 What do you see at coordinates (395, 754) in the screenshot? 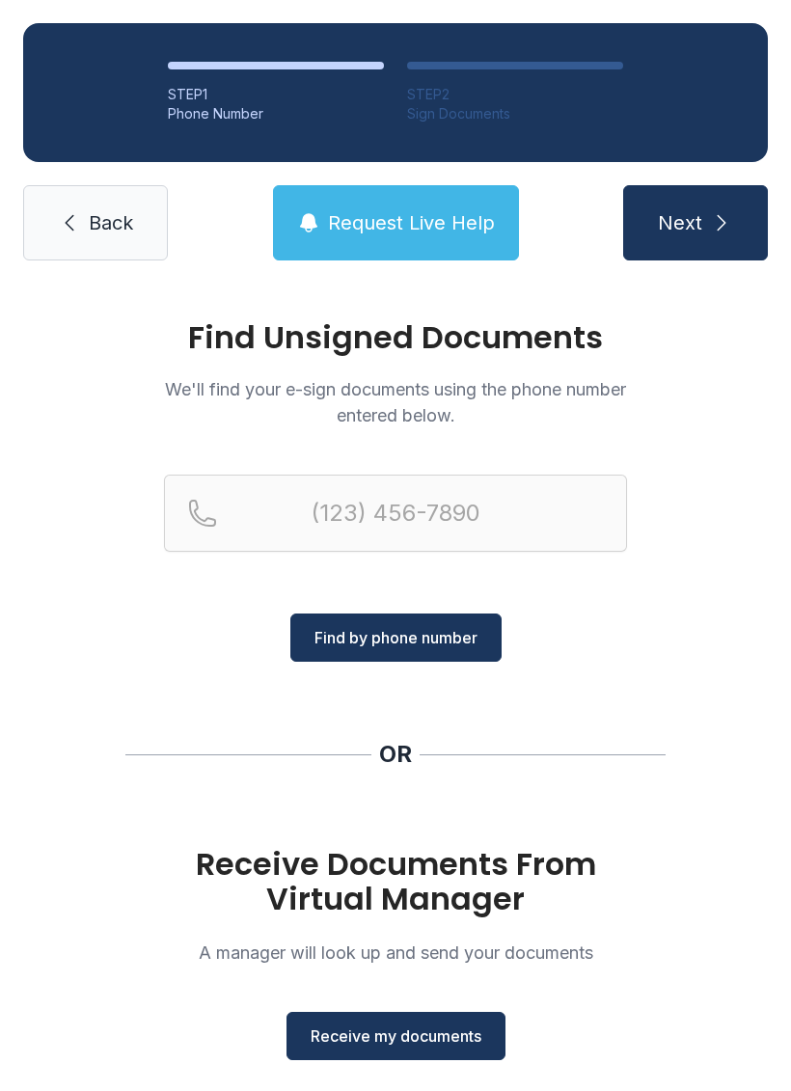
I see `div: OR` at bounding box center [395, 754].